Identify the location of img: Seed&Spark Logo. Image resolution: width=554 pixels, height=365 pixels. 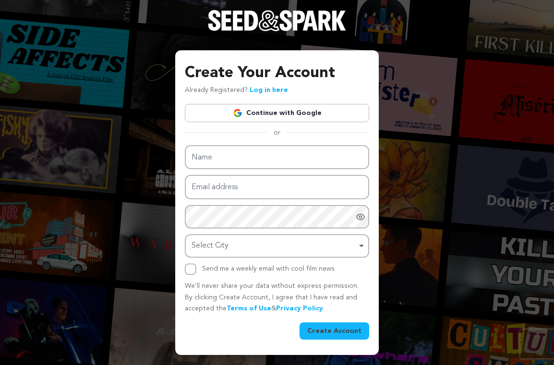
(277, 21).